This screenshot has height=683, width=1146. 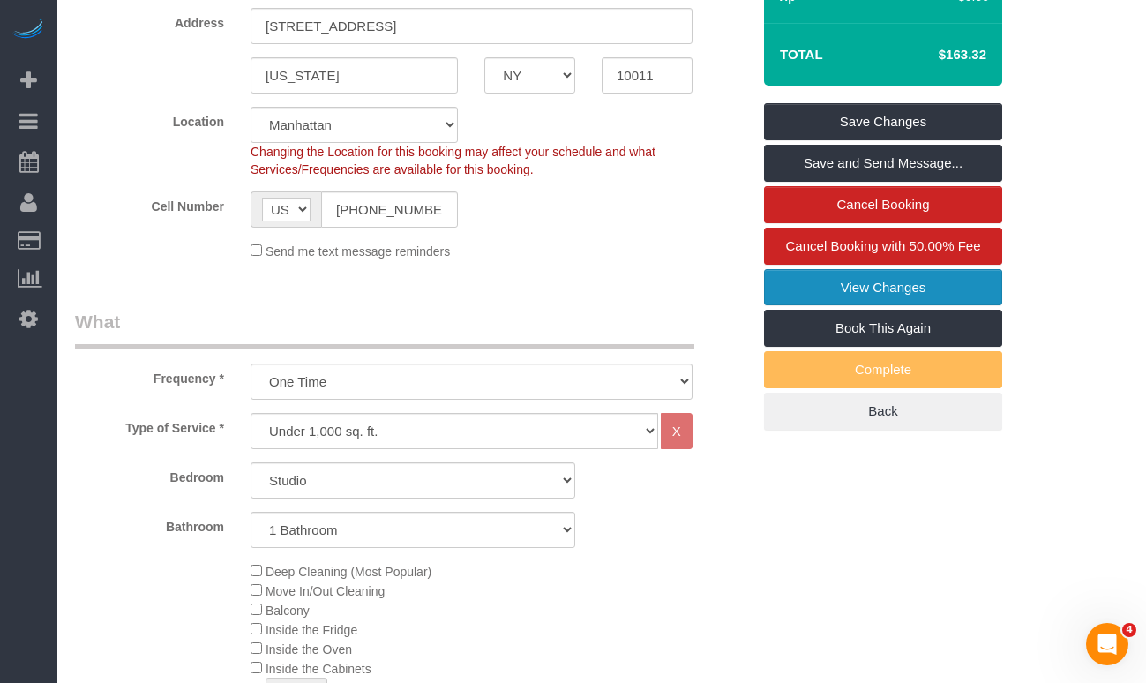 What do you see at coordinates (348, 572) in the screenshot?
I see `span: Deep Cleaning (Most Popular)` at bounding box center [348, 572].